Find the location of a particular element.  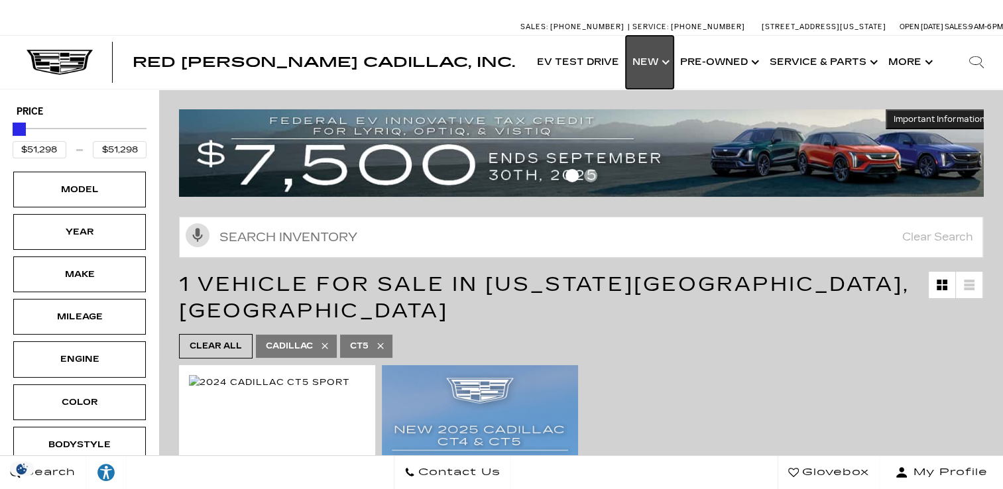

button: Open user profile menu is located at coordinates (942, 473).